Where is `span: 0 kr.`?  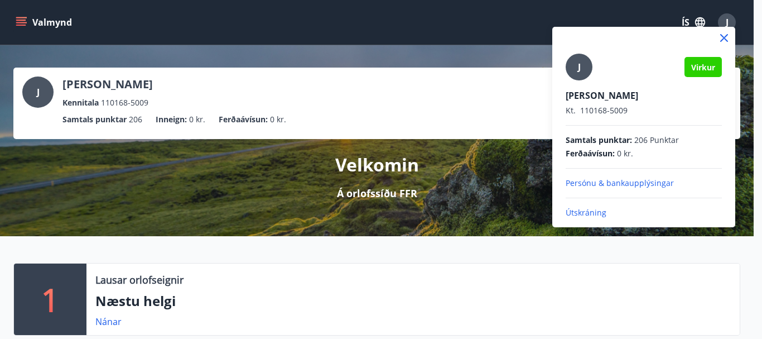 span: 0 kr. is located at coordinates (625, 153).